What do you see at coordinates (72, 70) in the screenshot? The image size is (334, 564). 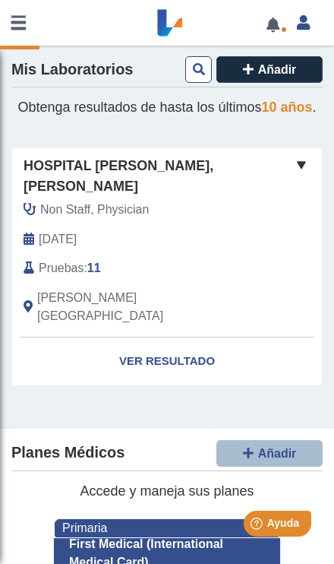 I see `h4: Mis Laboratorios` at bounding box center [72, 70].